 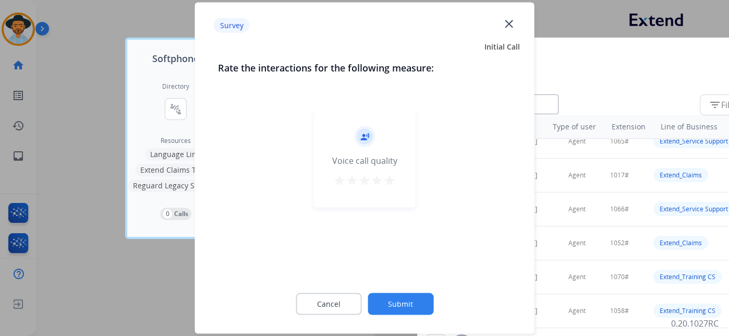 I want to click on th: Type of user, so click(x=569, y=127).